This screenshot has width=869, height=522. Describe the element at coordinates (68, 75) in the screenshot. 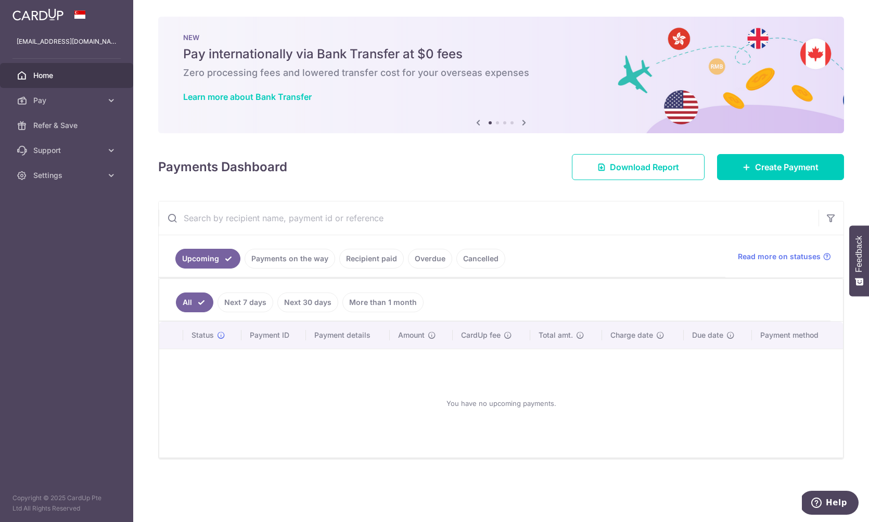

I see `span: Home` at that location.